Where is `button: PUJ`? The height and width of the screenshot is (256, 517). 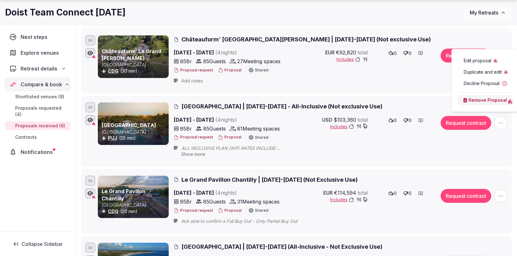
button: PUJ is located at coordinates (112, 138).